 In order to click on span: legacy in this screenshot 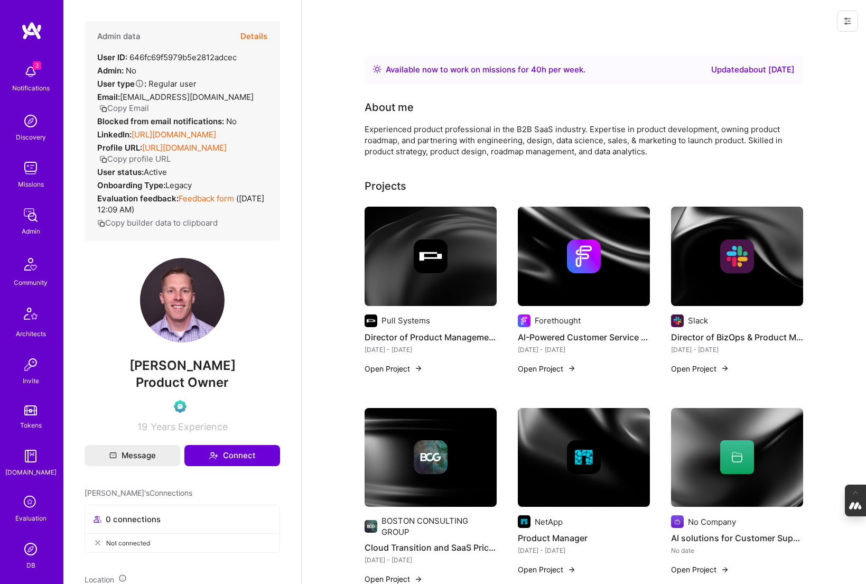, I will do `click(179, 185)`.